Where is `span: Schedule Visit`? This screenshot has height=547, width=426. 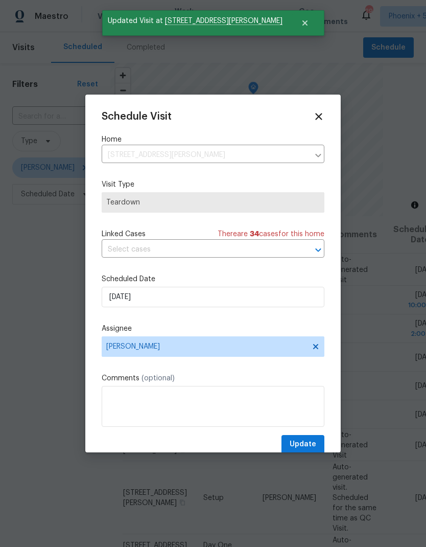 span: Schedule Visit is located at coordinates (136, 116).